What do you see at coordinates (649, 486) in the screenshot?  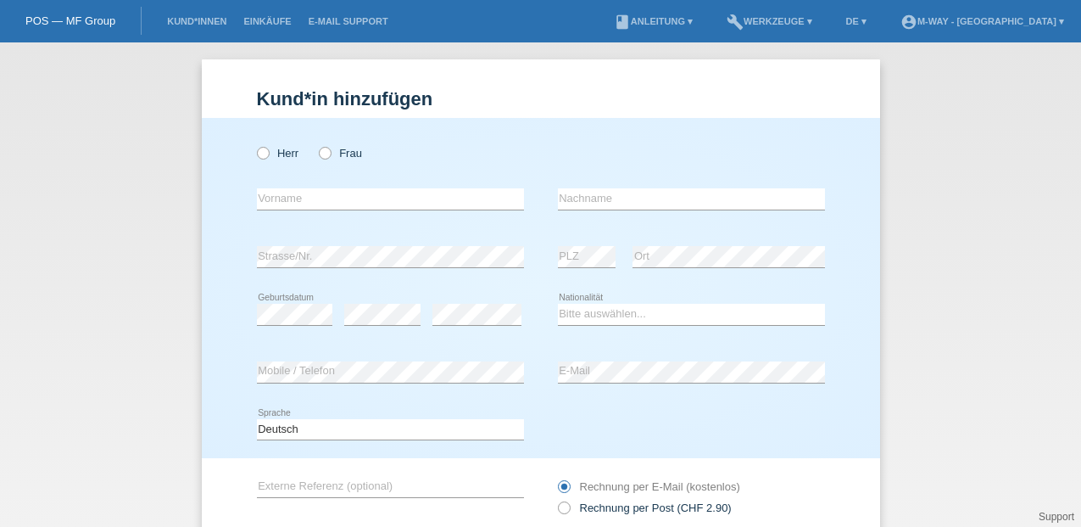 I see `label: Rechnung per E-Mail (kostenlos)` at bounding box center [649, 486].